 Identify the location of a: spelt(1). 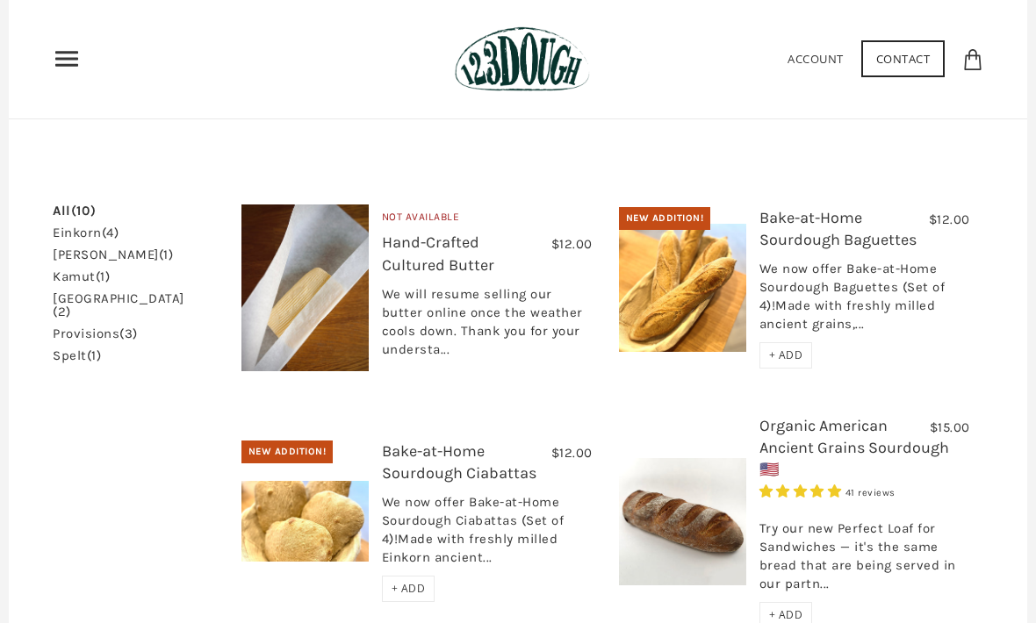
(76, 356).